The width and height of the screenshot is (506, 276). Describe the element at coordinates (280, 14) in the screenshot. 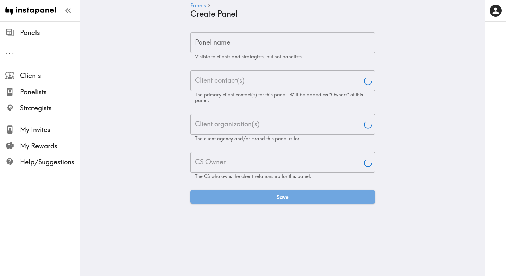

I see `h4: Create Panel` at that location.